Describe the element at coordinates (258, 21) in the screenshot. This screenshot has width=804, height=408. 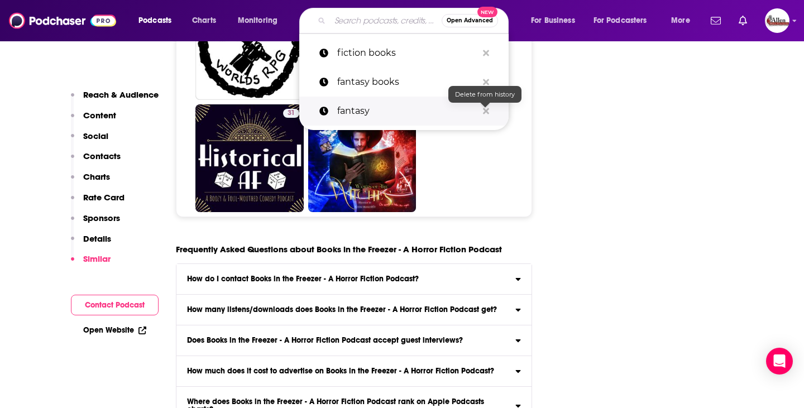
I see `span: Monitoring` at that location.